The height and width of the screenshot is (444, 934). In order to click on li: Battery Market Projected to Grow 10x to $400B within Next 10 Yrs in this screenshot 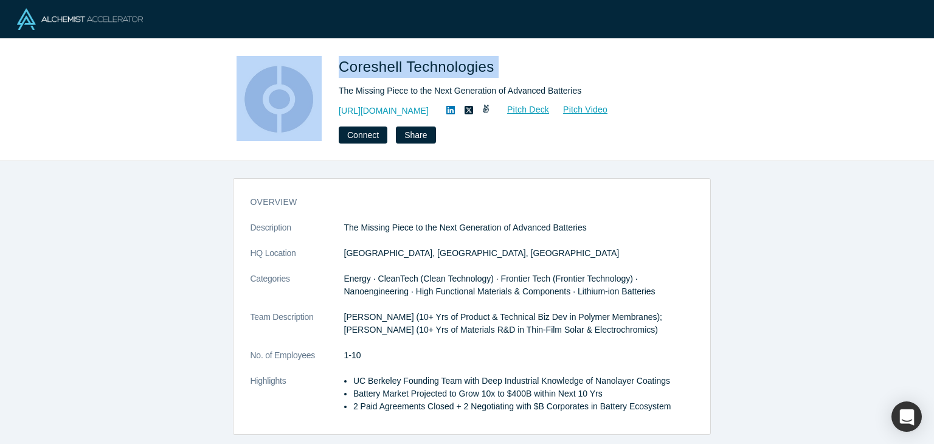, I will do `click(523, 393)`.